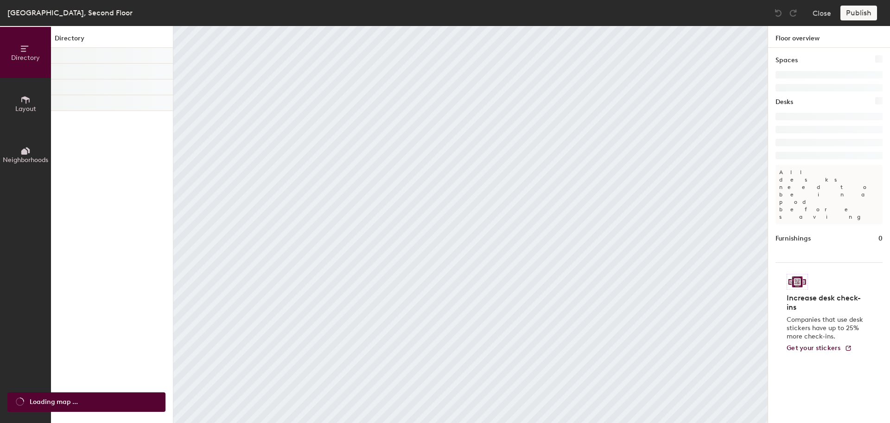  What do you see at coordinates (822, 13) in the screenshot?
I see `button: Close` at bounding box center [822, 13].